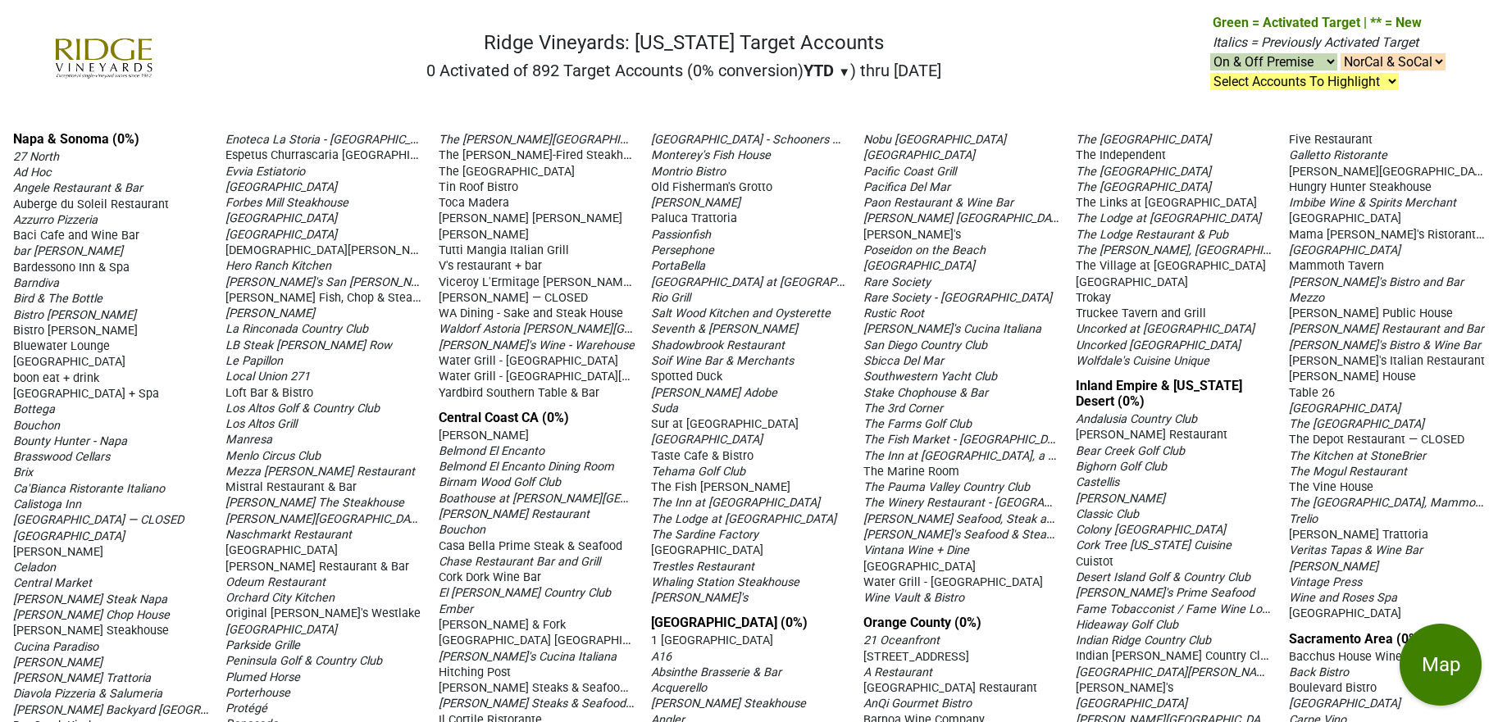 This screenshot has width=1498, height=722. I want to click on span: Manresa, so click(248, 440).